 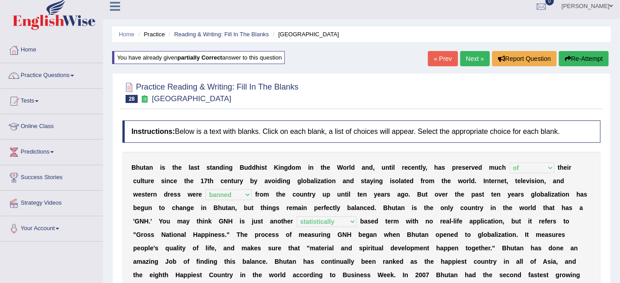 I want to click on b: v, so click(x=440, y=195).